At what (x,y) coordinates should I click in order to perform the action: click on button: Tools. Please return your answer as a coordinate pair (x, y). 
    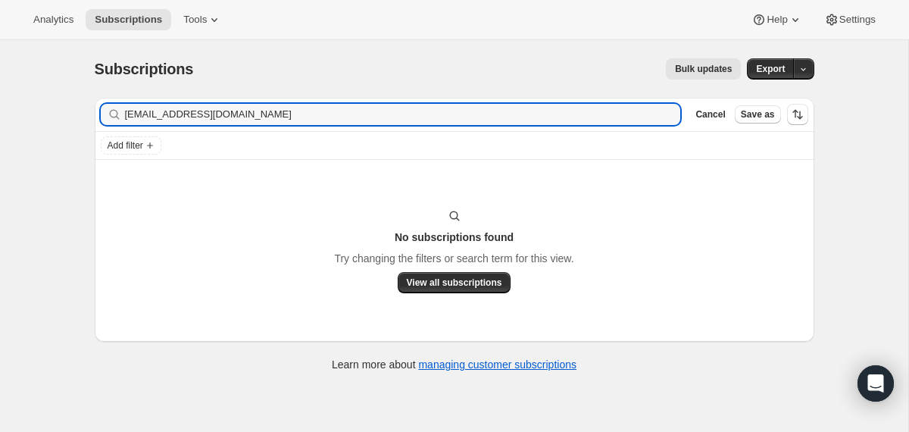
    Looking at the image, I should click on (202, 20).